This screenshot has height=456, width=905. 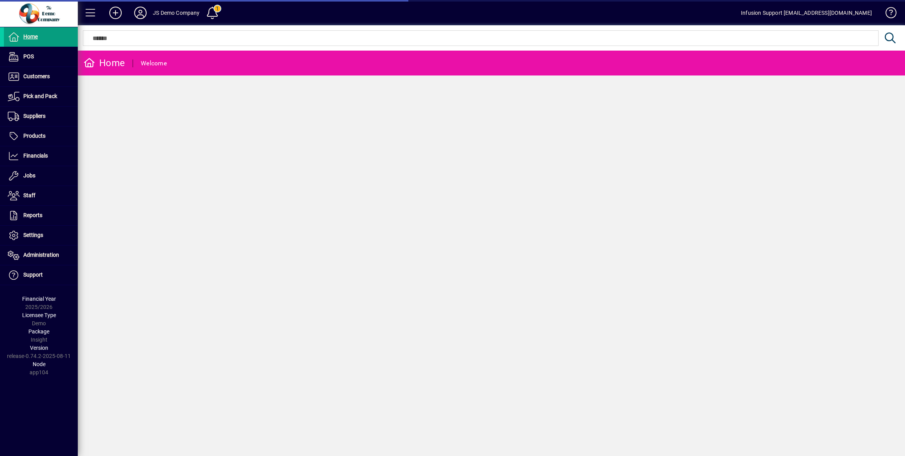 What do you see at coordinates (41, 57) in the screenshot?
I see `a: POS` at bounding box center [41, 57].